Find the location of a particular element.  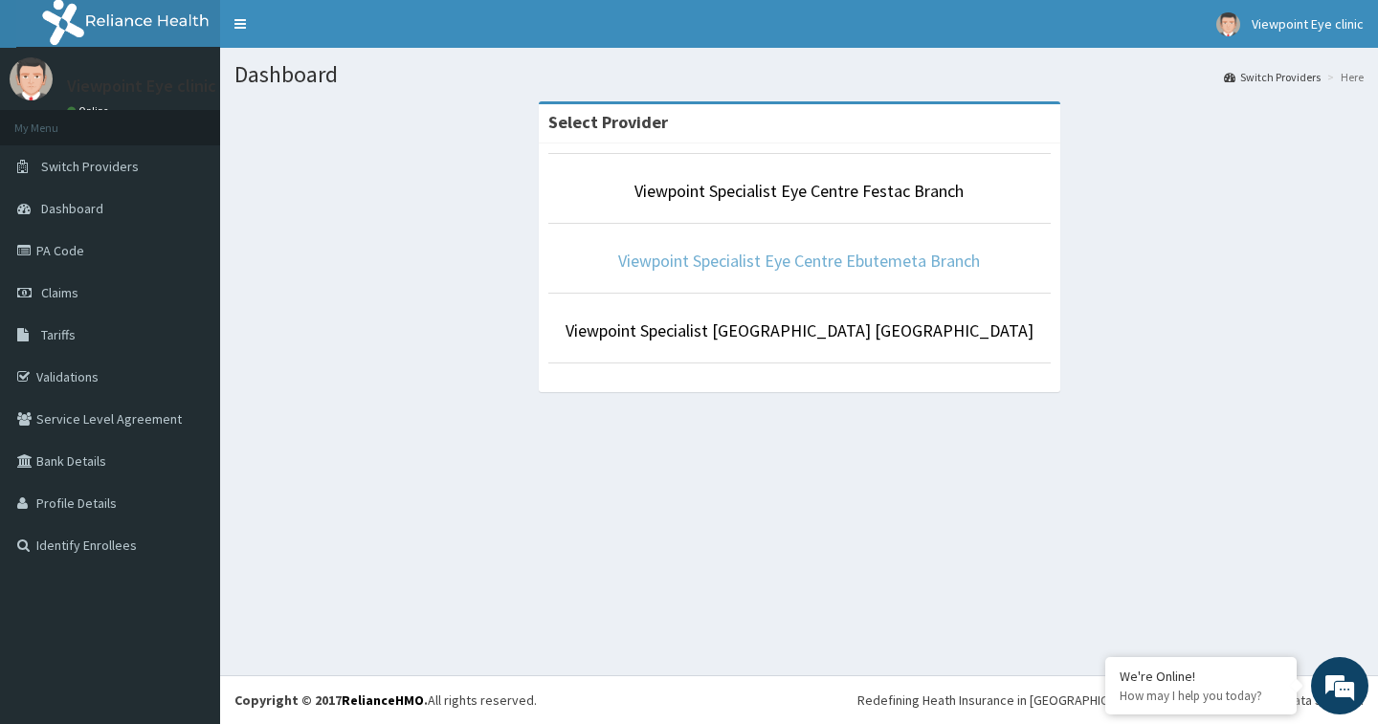

footer: All rights reserved. is located at coordinates (799, 699).